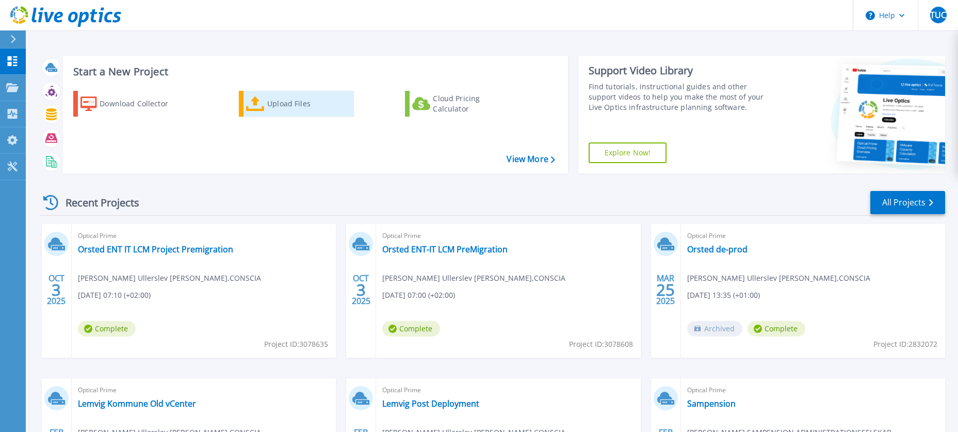 The height and width of the screenshot is (432, 958). Describe the element at coordinates (137, 403) in the screenshot. I see `a: Lemvig Kommune Old vCenter` at that location.